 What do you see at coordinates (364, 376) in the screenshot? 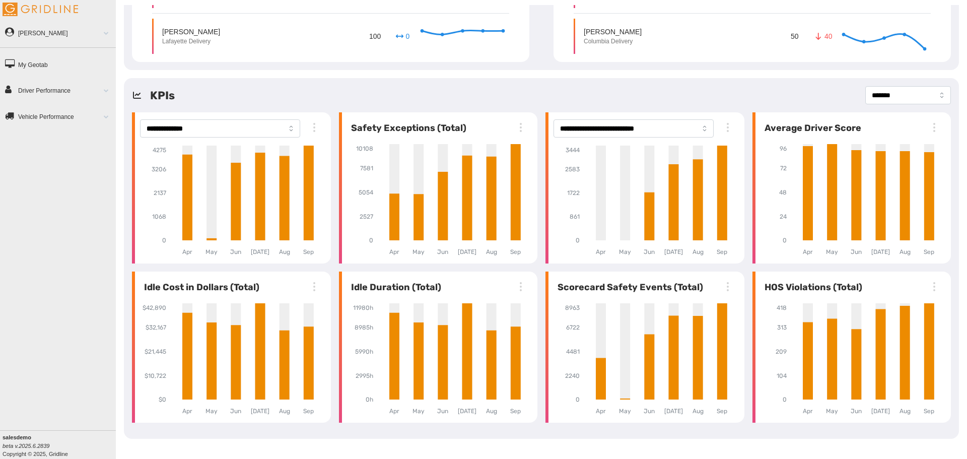
I see `tspan: 2995h` at bounding box center [364, 376].